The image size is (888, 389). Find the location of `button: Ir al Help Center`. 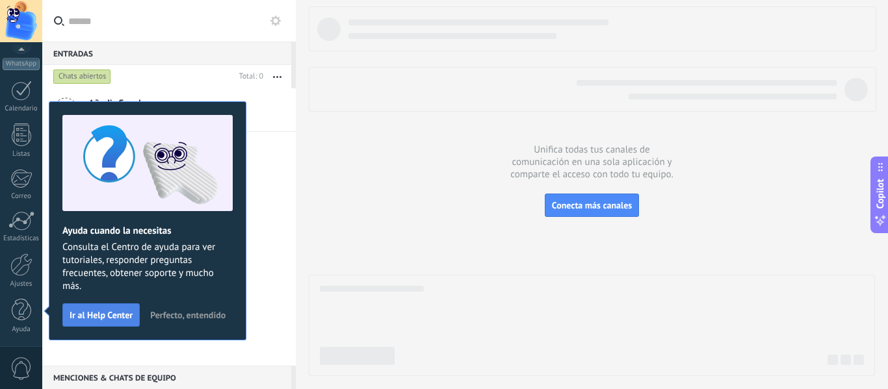

button: Ir al Help Center is located at coordinates (101, 315).